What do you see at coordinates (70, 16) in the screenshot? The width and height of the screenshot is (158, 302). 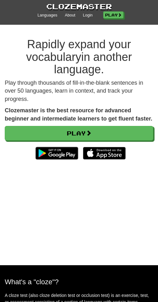 I see `a: About` at bounding box center [70, 16].